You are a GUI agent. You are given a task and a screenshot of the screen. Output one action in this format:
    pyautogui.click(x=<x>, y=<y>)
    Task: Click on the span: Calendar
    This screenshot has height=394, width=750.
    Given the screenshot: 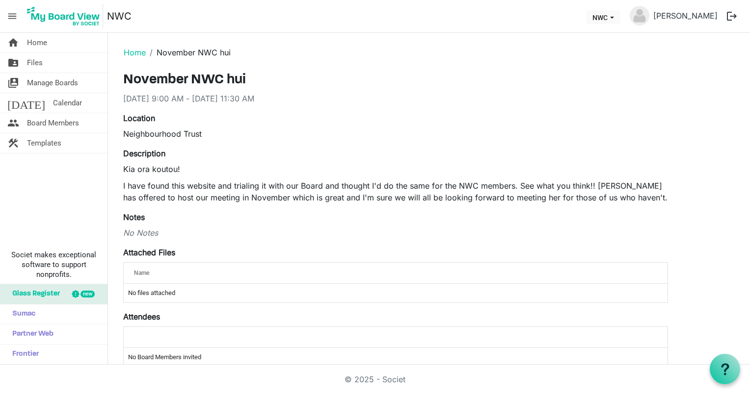 What is the action you would take?
    pyautogui.click(x=67, y=103)
    